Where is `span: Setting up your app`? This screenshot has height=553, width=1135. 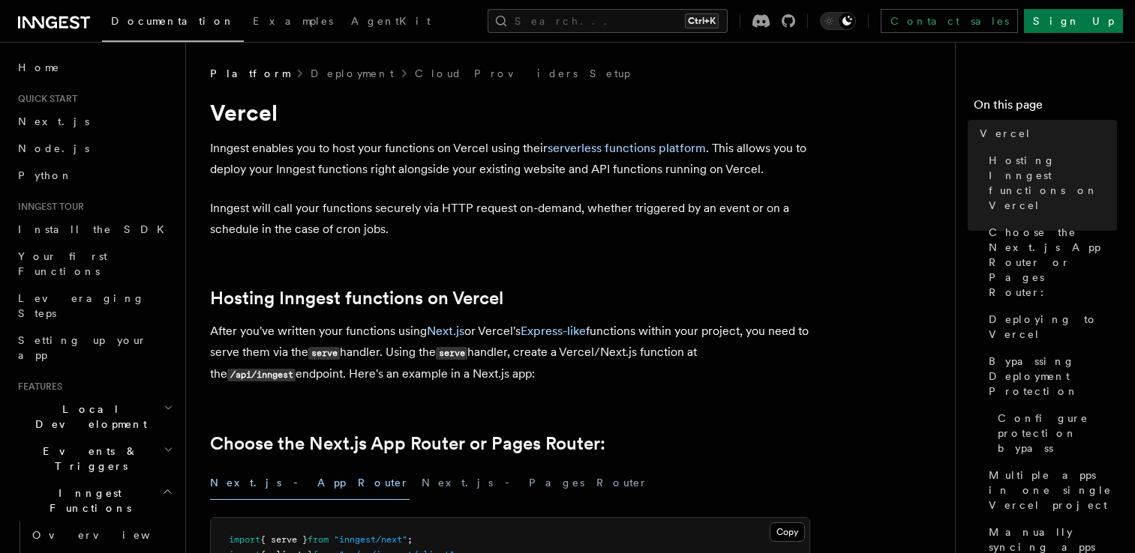 span: Setting up your app is located at coordinates (82, 348).